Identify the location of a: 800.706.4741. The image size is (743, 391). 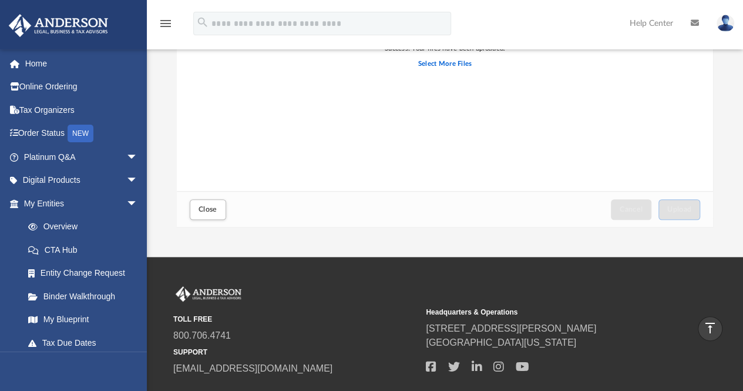
(202, 335).